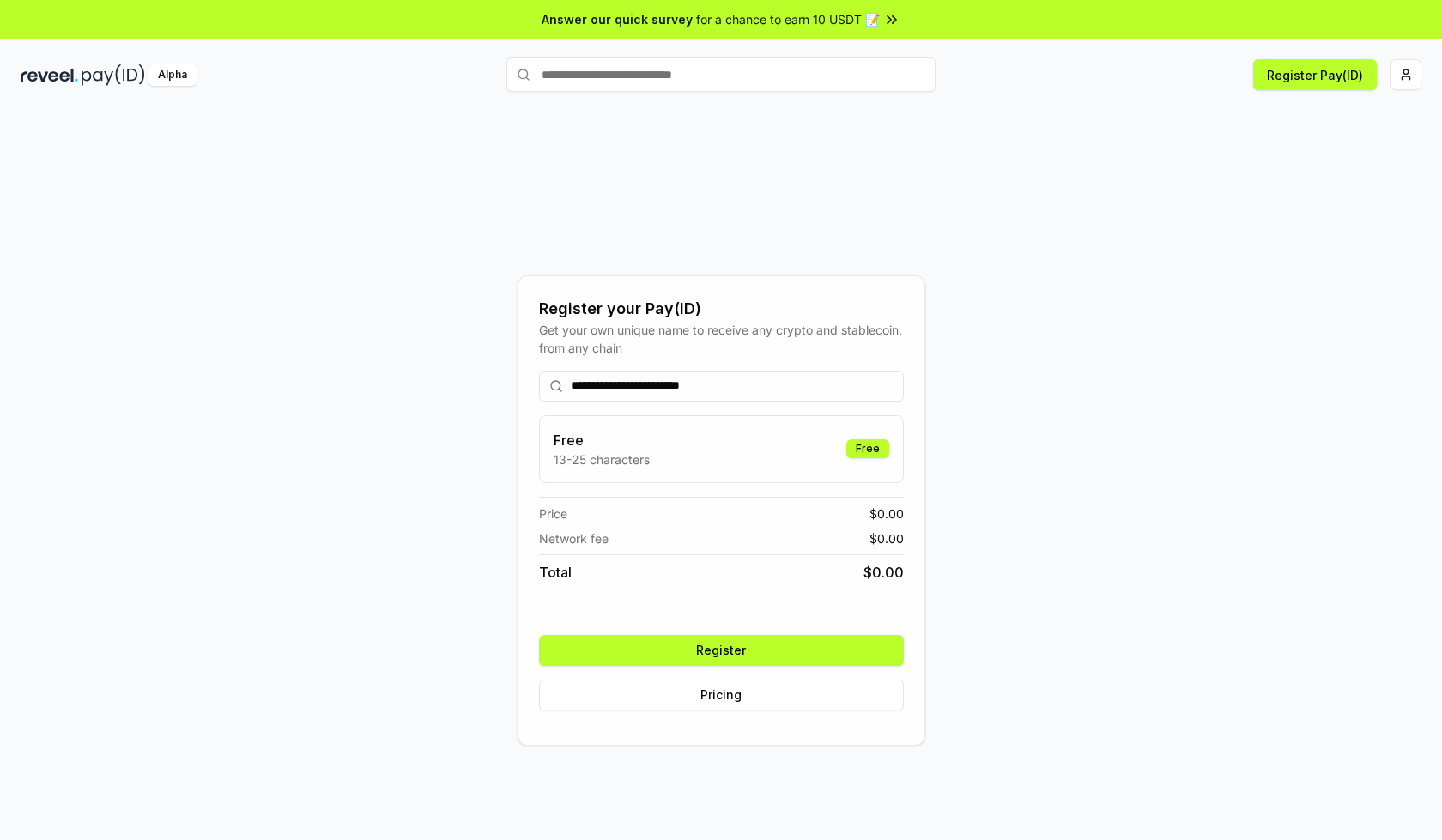 This screenshot has width=1442, height=840. I want to click on span: Network fee, so click(573, 538).